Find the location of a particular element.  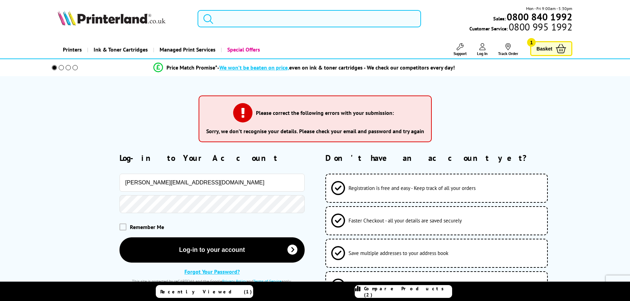

div: - even on ink & toner cartridges - We check our competitors every day! is located at coordinates (336, 67).